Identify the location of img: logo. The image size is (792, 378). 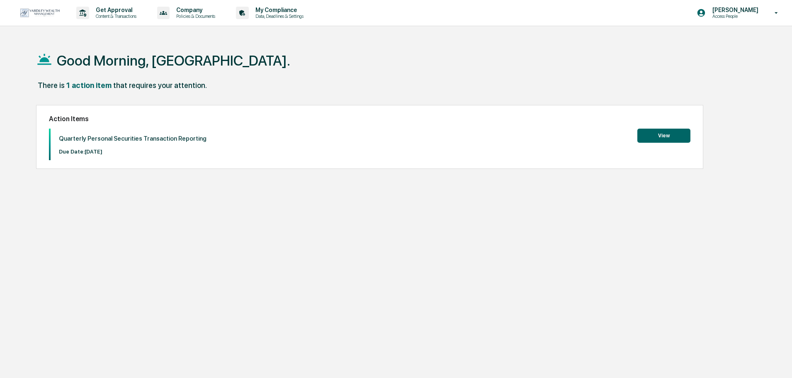
(40, 13).